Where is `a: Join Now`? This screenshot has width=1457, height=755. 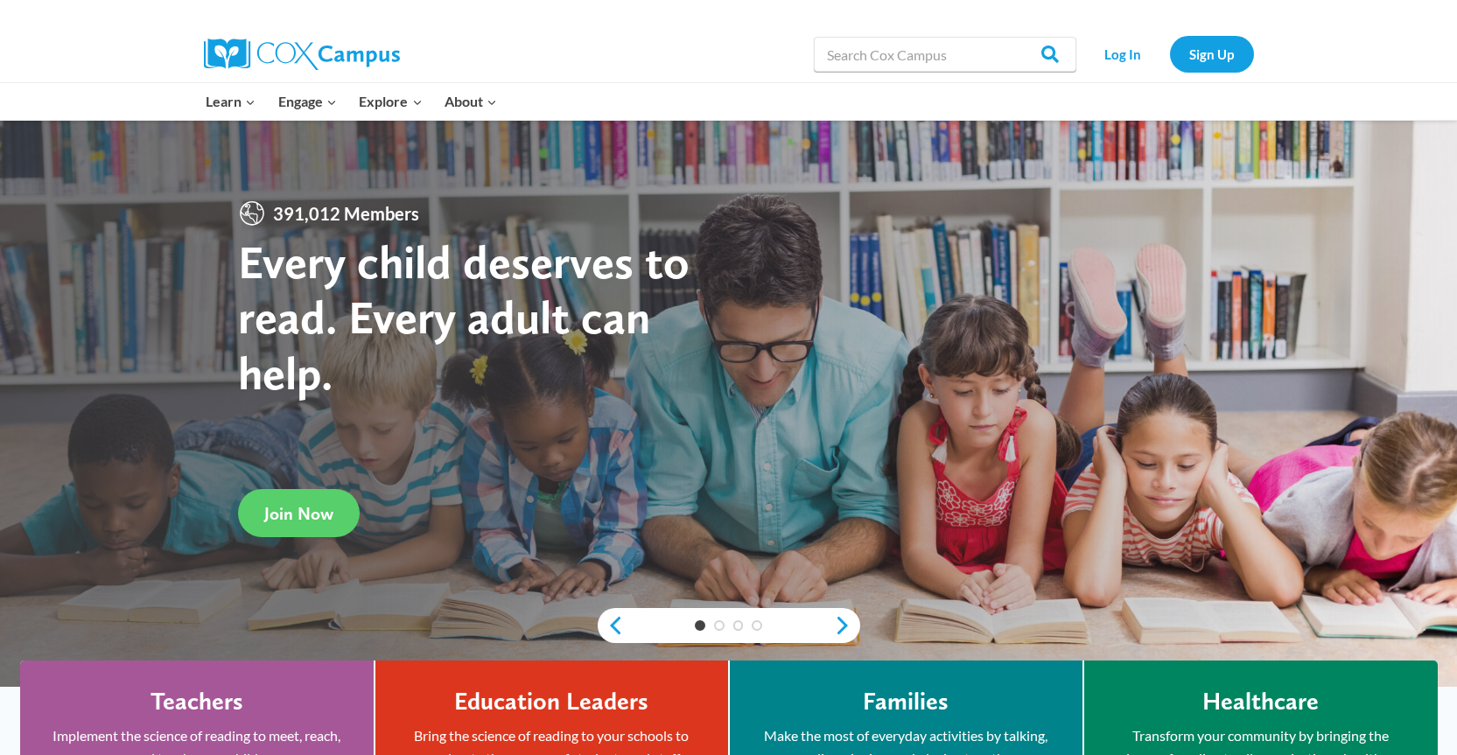 a: Join Now is located at coordinates (298, 513).